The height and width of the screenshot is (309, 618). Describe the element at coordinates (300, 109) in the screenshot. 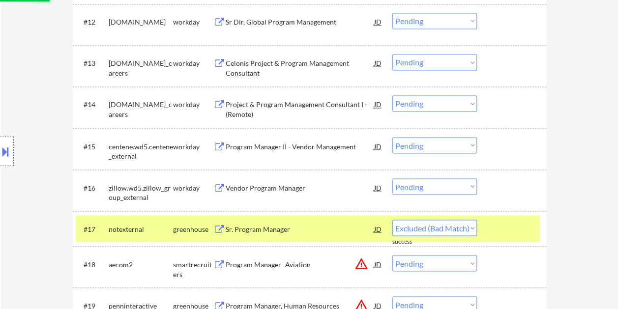

I see `div: Project & Program Management Consultant I - (Remote)` at that location.